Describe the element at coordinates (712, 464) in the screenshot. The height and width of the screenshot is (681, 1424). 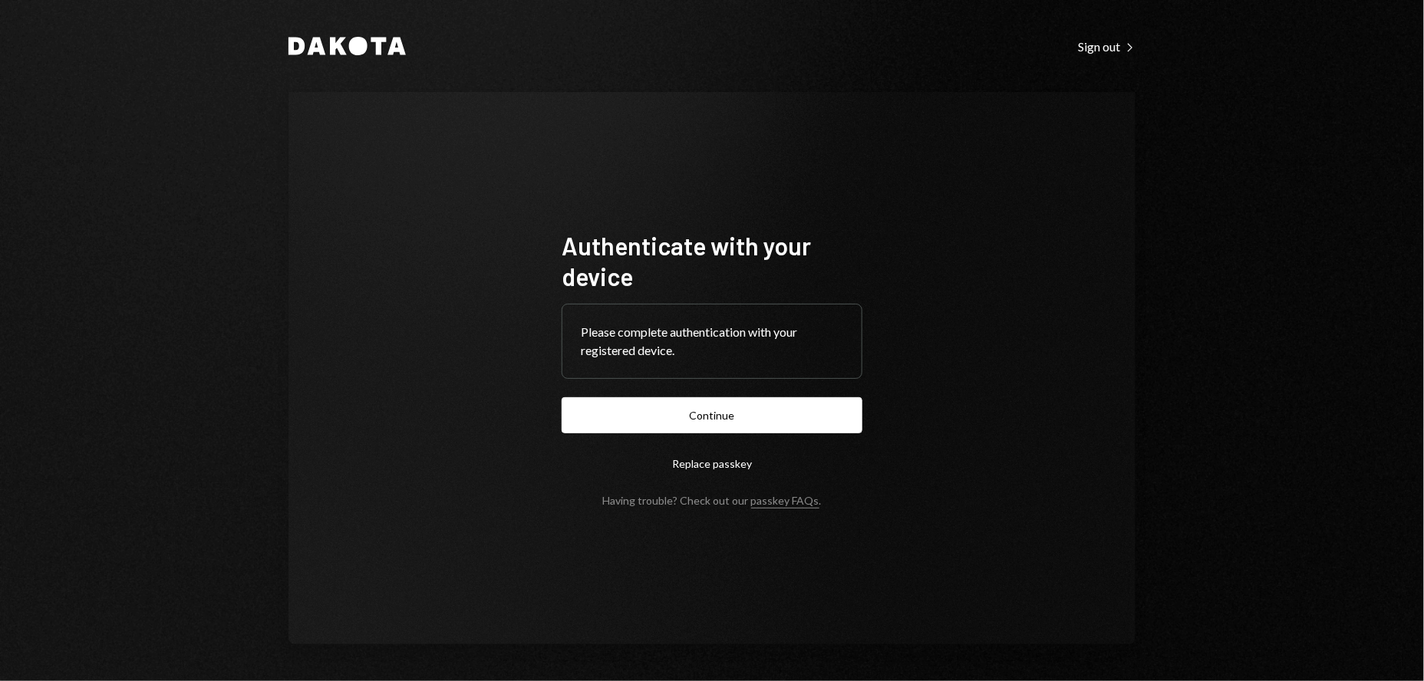
I see `button: Replace passkey` at that location.